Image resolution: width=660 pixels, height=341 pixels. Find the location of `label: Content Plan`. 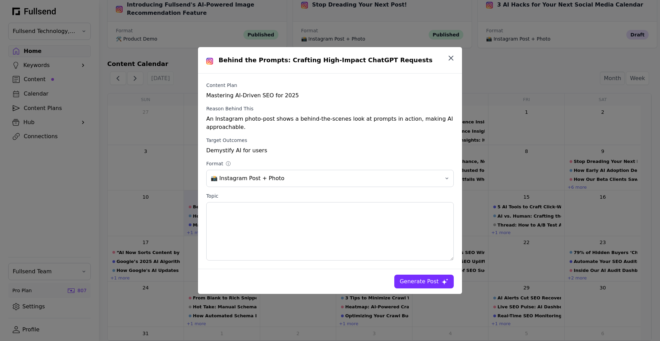

label: Content Plan is located at coordinates (330, 85).